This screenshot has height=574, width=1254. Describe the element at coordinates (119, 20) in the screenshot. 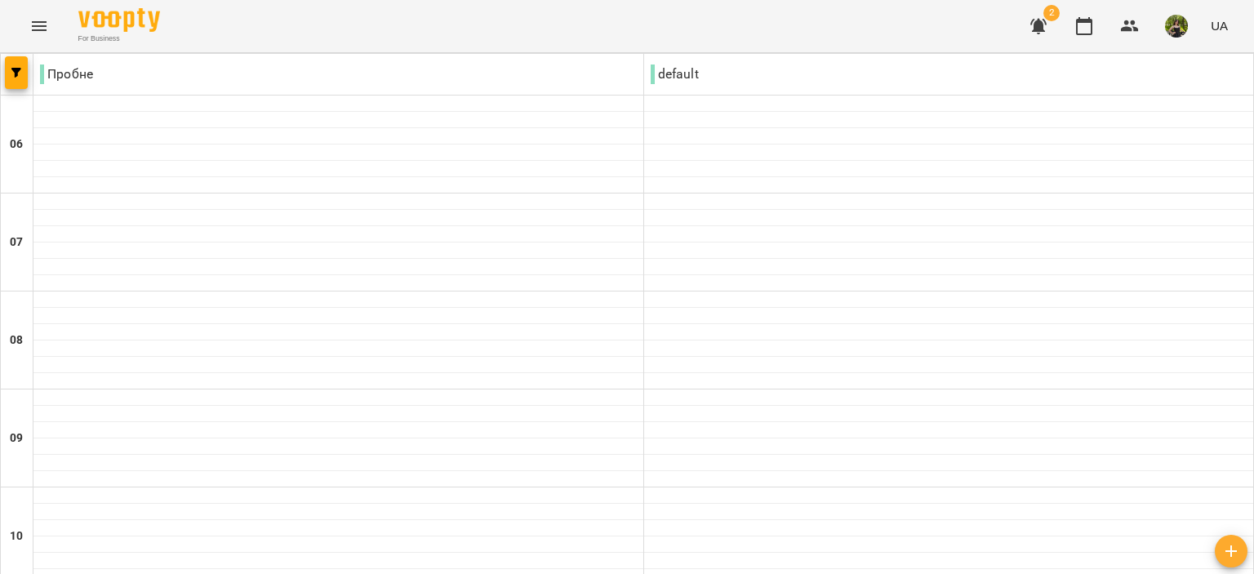

I see `img: Voopty Logo` at that location.